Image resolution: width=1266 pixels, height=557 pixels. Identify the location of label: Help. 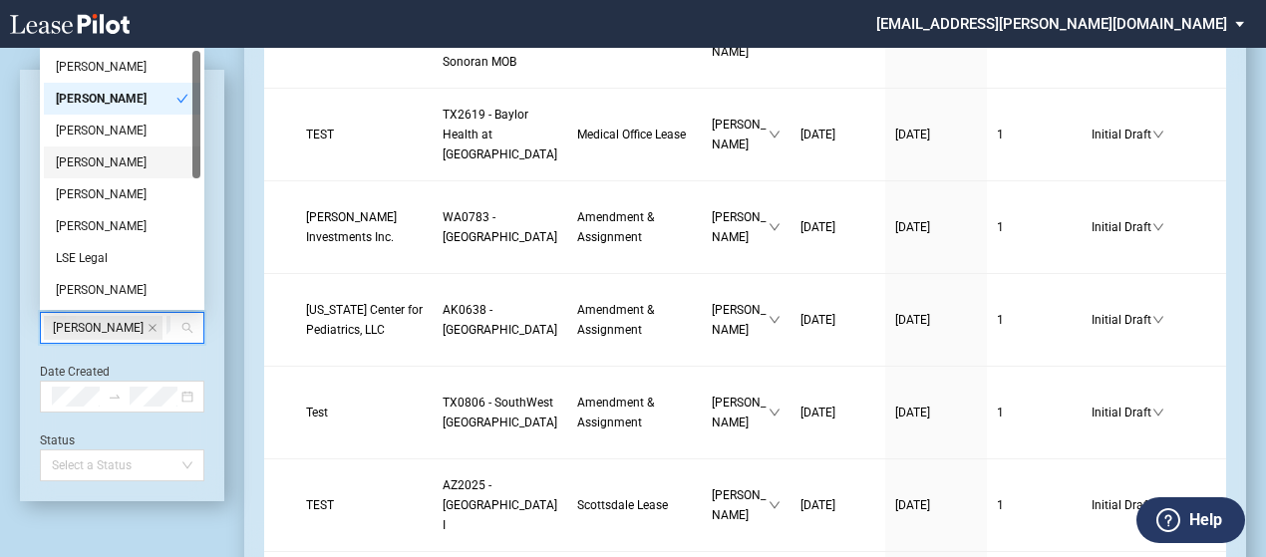
(1205, 520).